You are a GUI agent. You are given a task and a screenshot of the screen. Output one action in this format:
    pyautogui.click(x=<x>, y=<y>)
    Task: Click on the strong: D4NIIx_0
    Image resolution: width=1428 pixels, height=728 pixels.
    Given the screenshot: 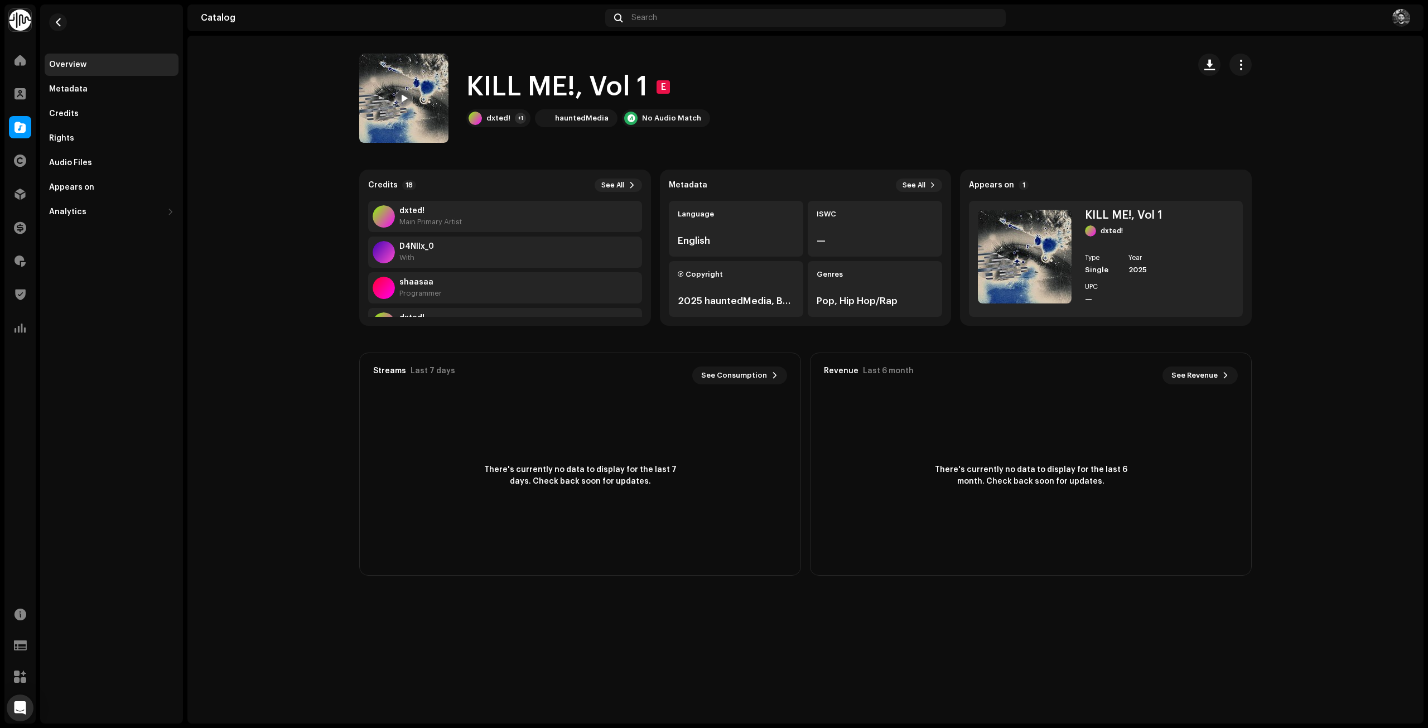 What is the action you would take?
    pyautogui.click(x=417, y=247)
    